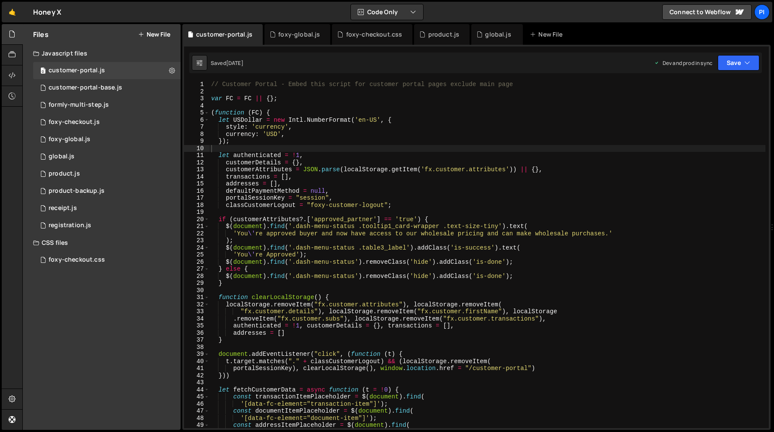  Describe the element at coordinates (197, 163) in the screenshot. I see `div: 12` at that location.